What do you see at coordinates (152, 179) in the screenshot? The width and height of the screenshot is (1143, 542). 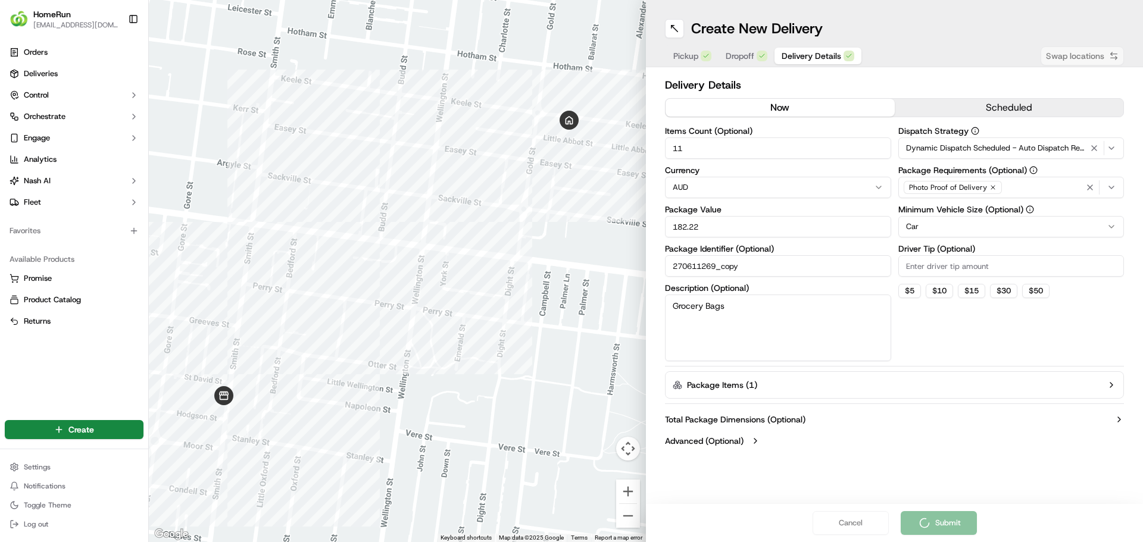 I see `span: API Documentation` at bounding box center [152, 179].